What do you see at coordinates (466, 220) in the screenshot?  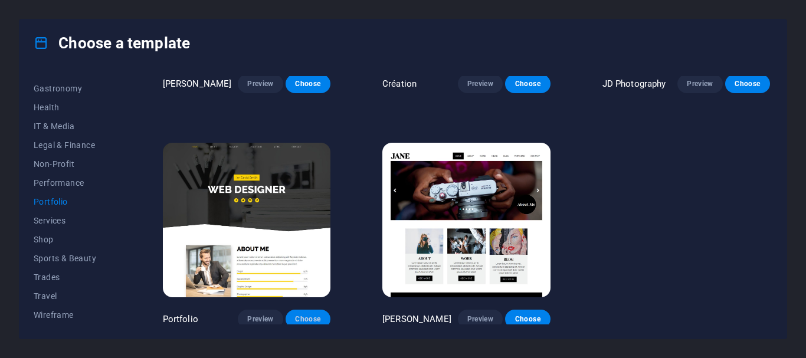 I see `img: Jane` at bounding box center [466, 220].